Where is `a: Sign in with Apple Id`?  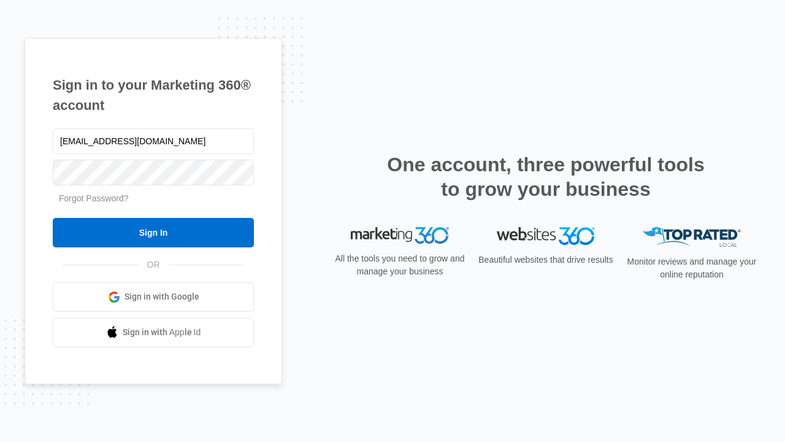
a: Sign in with Apple Id is located at coordinates (153, 332).